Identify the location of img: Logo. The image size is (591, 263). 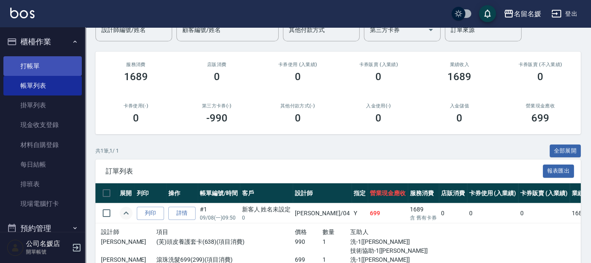
(22, 13).